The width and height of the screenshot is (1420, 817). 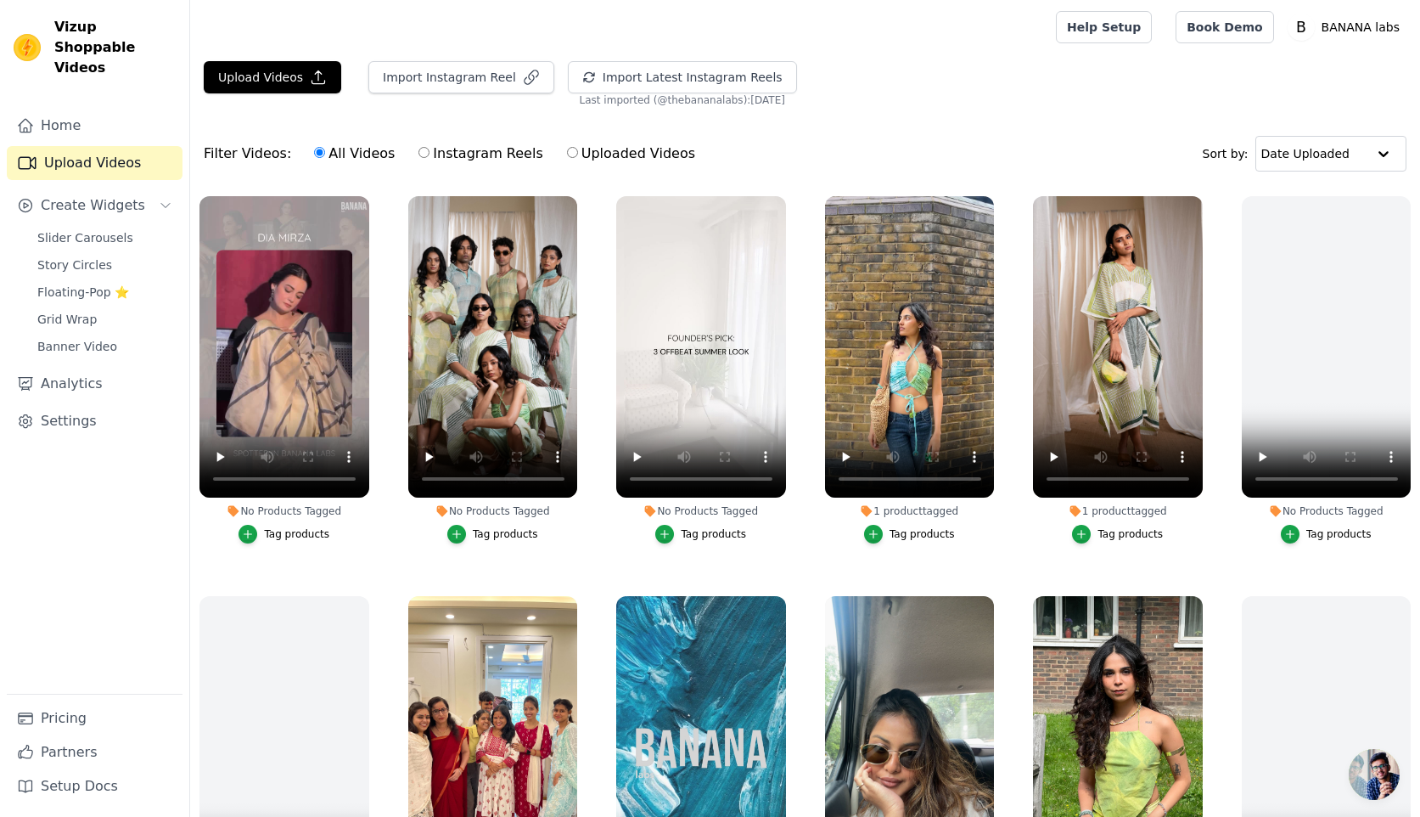 What do you see at coordinates (1301, 27) in the screenshot?
I see `text: B` at bounding box center [1301, 27].